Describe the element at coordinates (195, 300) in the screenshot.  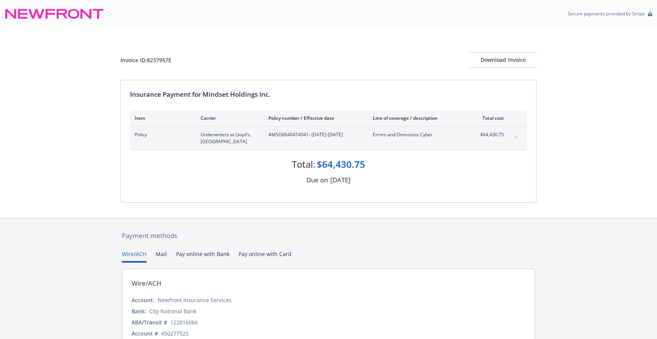
I see `div: Newfront Insurance Services` at that location.